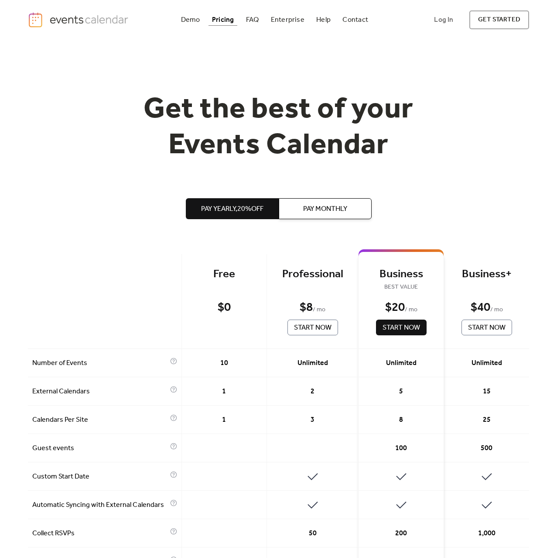 Image resolution: width=557 pixels, height=558 pixels. I want to click on a: Pricing, so click(223, 20).